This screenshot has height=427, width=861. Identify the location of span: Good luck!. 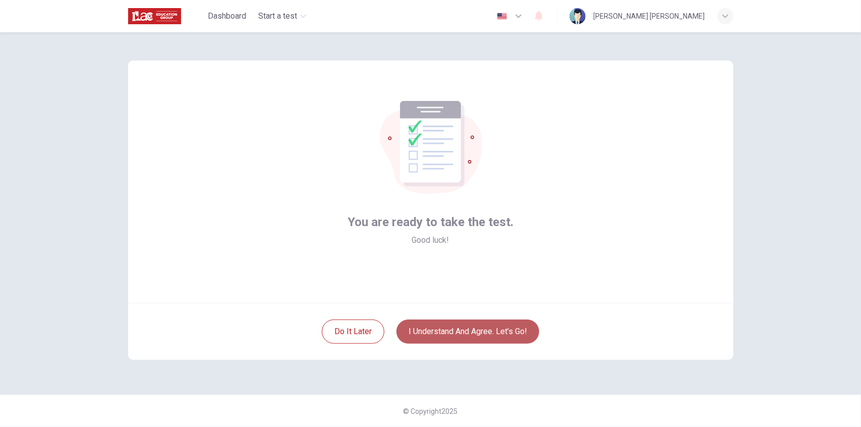
(431, 240).